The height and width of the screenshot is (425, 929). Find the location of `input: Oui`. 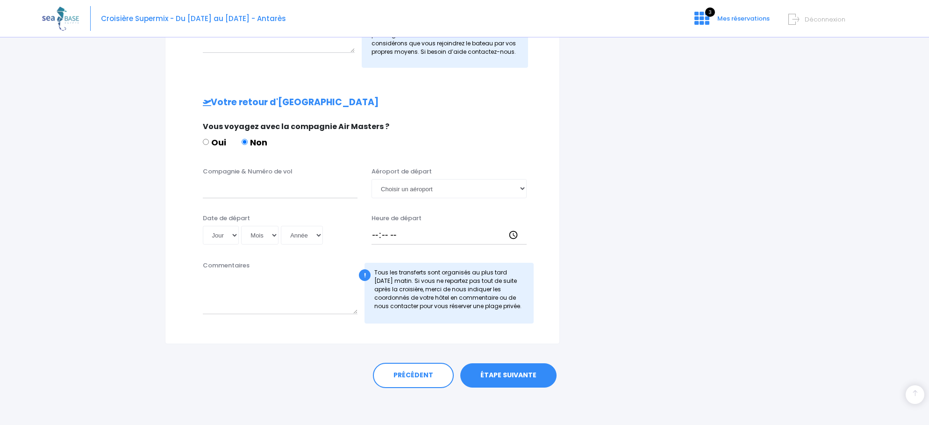

input: Oui is located at coordinates (206, 142).